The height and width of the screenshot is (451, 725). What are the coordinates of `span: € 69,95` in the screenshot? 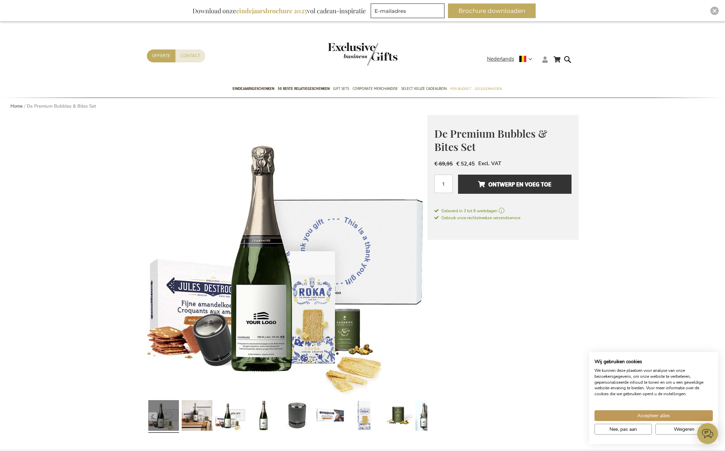 It's located at (444, 164).